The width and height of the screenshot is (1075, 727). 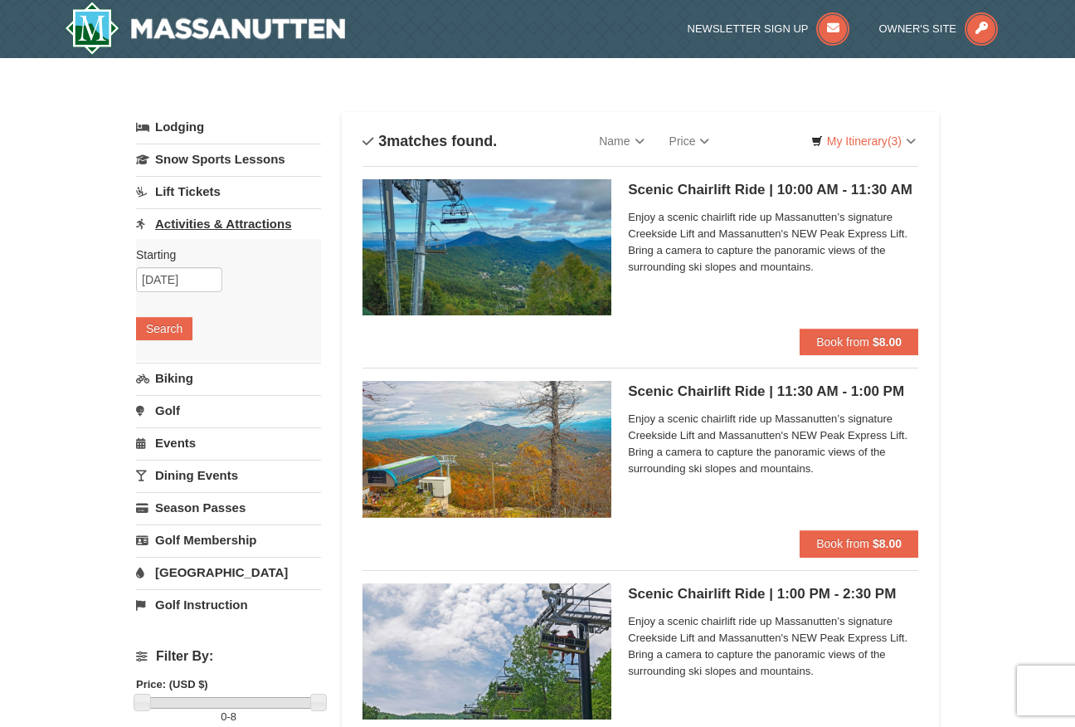 What do you see at coordinates (621, 141) in the screenshot?
I see `a: Name` at bounding box center [621, 141].